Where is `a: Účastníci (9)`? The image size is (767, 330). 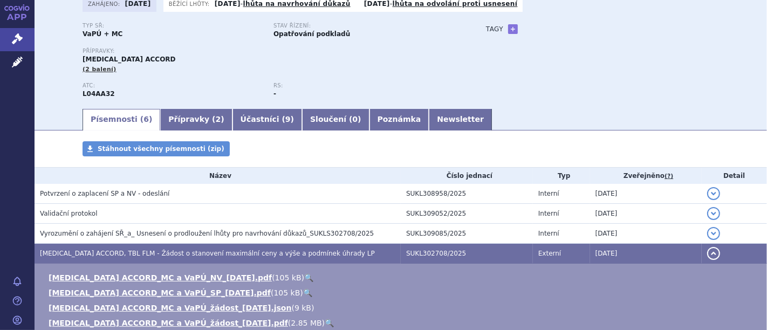 a: Účastníci (9) is located at coordinates (267, 120).